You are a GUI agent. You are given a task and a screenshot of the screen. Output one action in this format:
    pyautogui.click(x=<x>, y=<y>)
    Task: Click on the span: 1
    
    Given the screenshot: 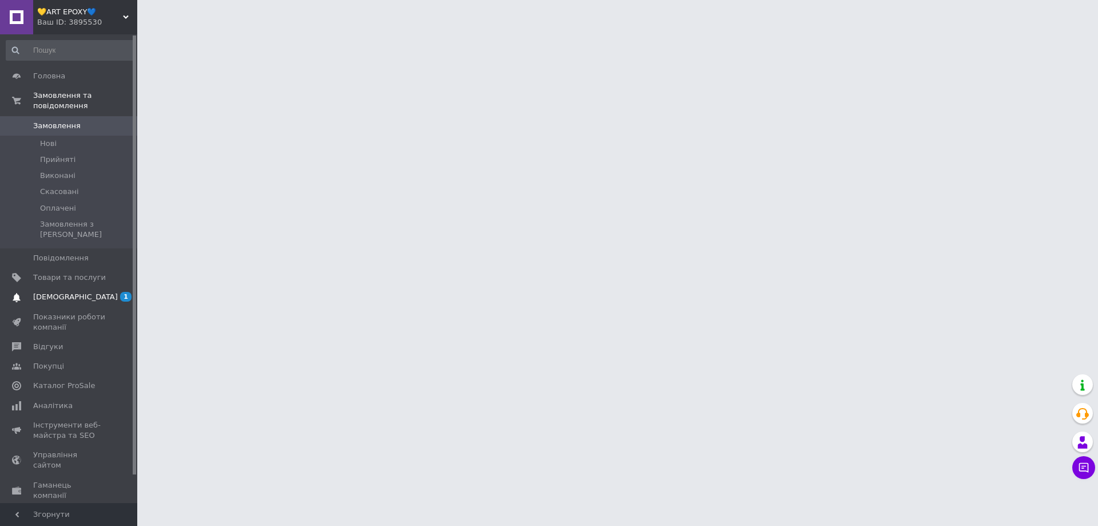 What is the action you would take?
    pyautogui.click(x=126, y=296)
    